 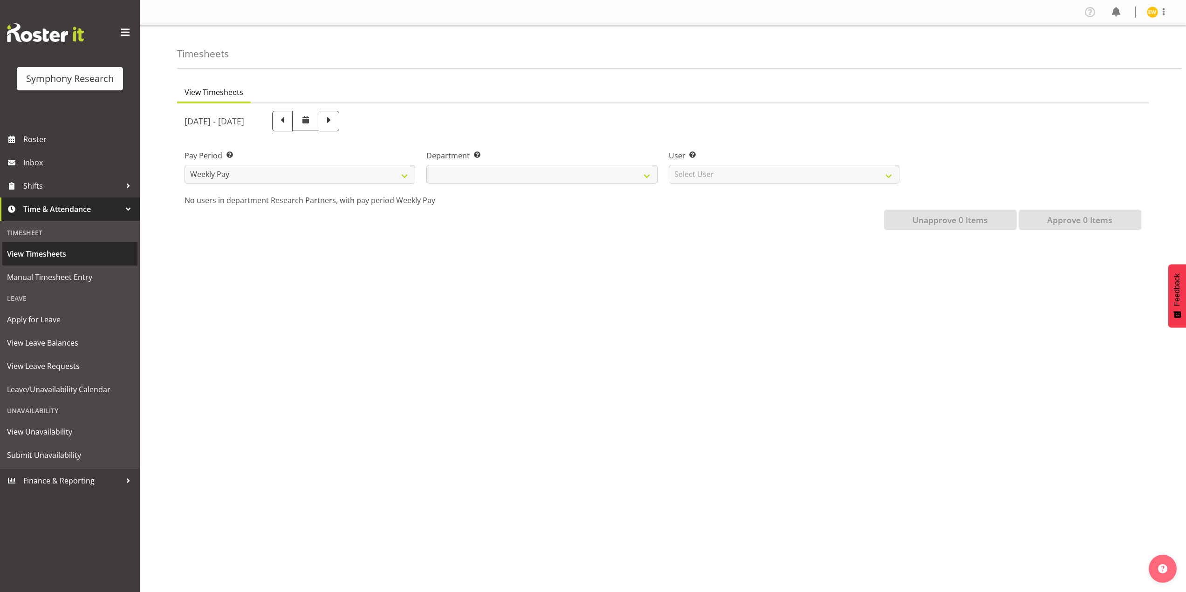 What do you see at coordinates (72, 186) in the screenshot?
I see `span: Shifts` at bounding box center [72, 186].